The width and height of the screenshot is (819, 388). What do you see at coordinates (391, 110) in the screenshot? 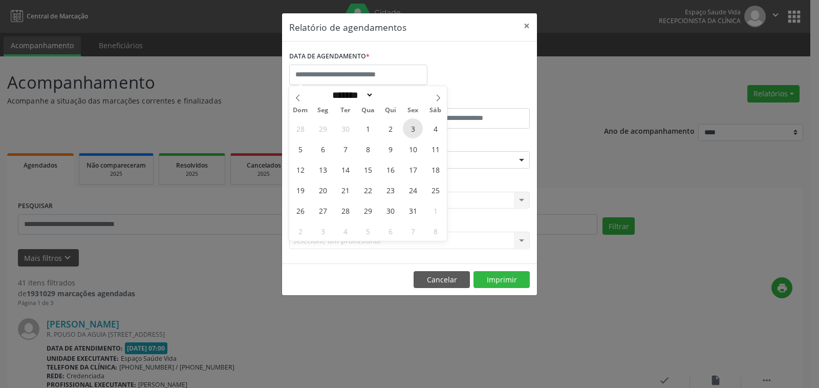
I see `span: Qui` at bounding box center [391, 110].